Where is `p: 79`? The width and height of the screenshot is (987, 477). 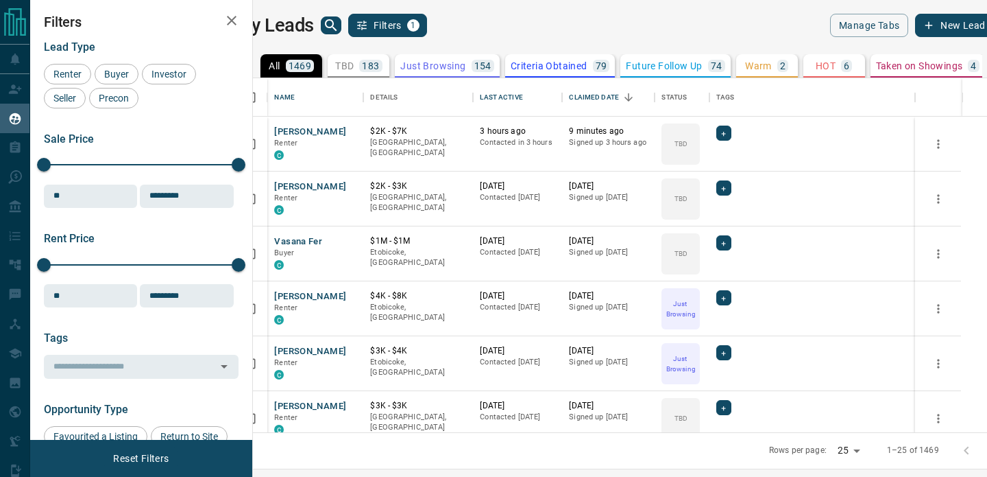 p: 79 is located at coordinates (601, 66).